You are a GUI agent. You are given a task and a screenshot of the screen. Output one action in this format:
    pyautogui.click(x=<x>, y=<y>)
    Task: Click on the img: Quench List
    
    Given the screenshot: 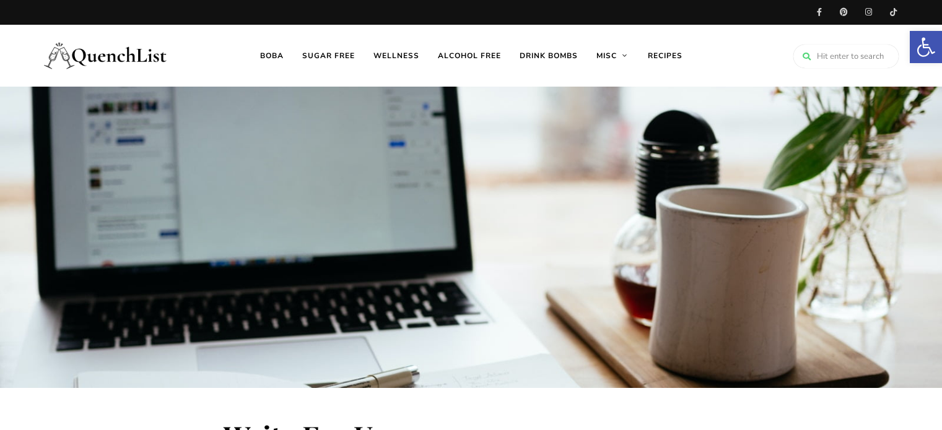 What is the action you would take?
    pyautogui.click(x=106, y=56)
    